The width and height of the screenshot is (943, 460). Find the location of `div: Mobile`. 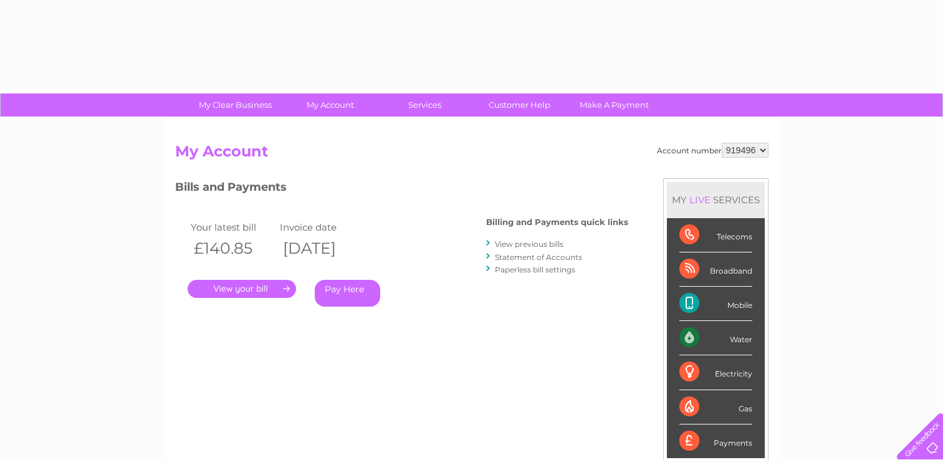

div: Mobile is located at coordinates (716, 304).